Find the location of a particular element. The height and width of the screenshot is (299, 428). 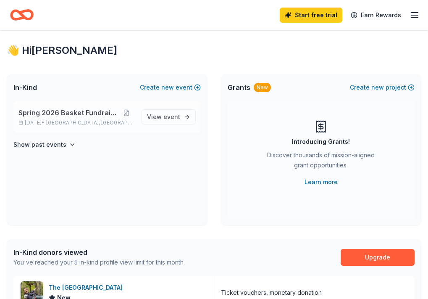

span: event is located at coordinates (172, 116).